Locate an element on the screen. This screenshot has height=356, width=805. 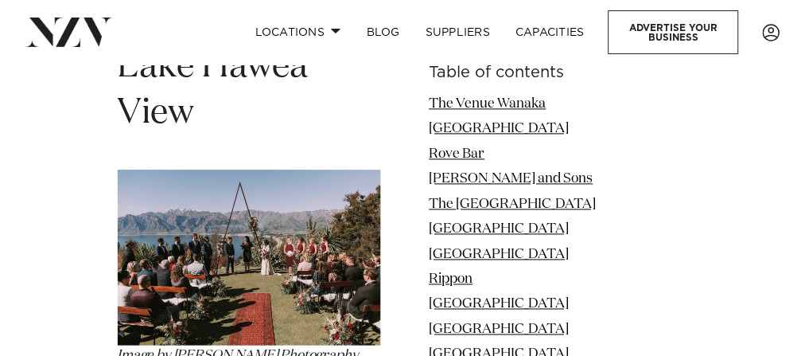
a: Locations is located at coordinates (298, 32).